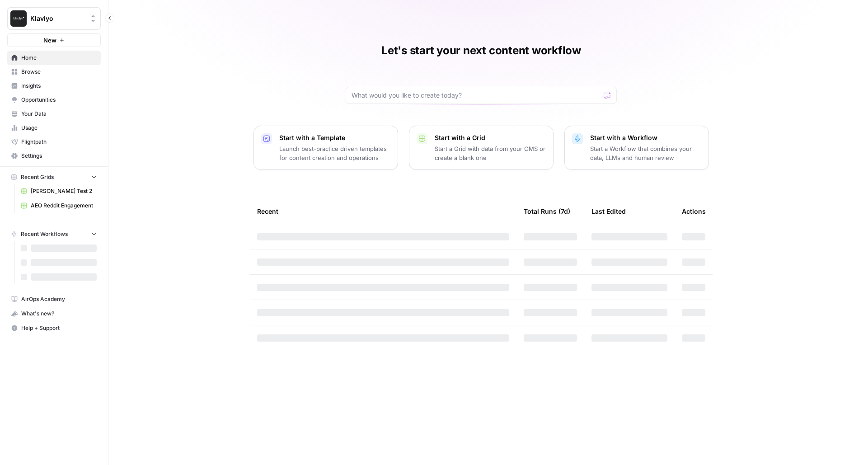  I want to click on button: Start with a GridStart a Grid with data from your CMS or create a blank one, so click(481, 148).